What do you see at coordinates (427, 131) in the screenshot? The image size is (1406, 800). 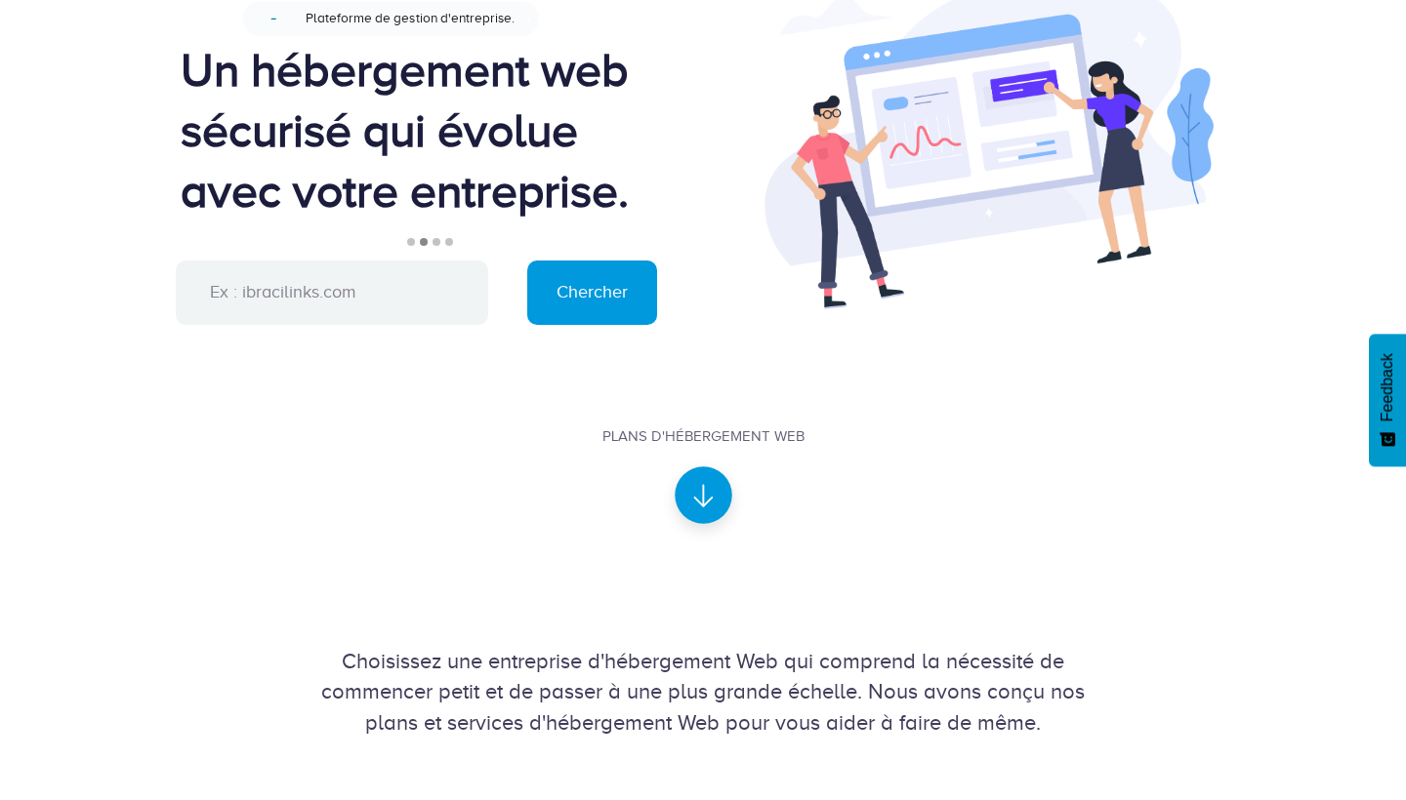 I see `div: Un hébergement web sécurisé qui évolue avec votre entreprise.` at bounding box center [427, 131].